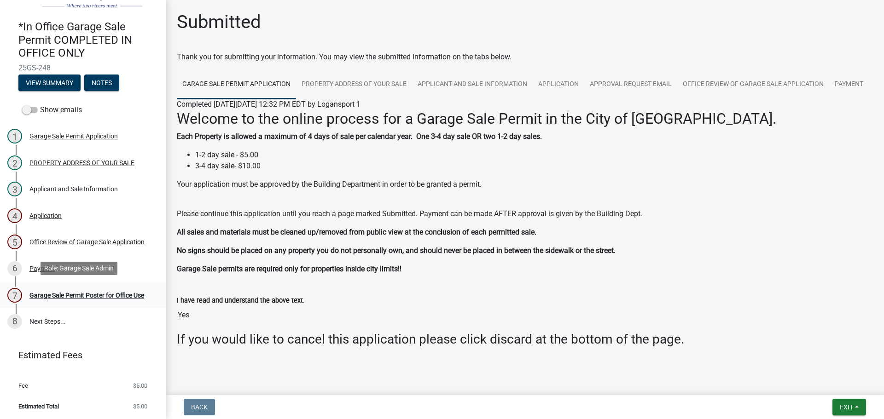 Image resolution: width=884 pixels, height=419 pixels. I want to click on div: 4, so click(15, 216).